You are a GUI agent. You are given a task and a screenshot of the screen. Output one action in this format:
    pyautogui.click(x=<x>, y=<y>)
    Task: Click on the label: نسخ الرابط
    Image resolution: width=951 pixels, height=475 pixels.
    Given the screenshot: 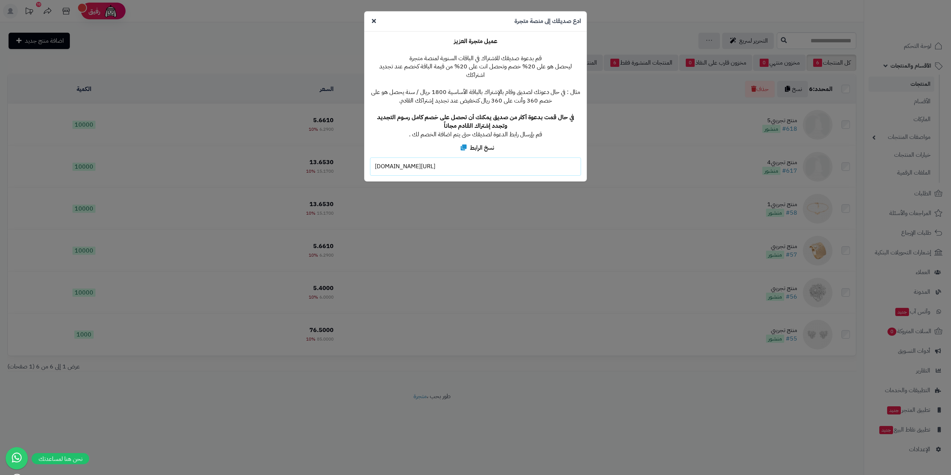 What is the action you would take?
    pyautogui.click(x=475, y=149)
    